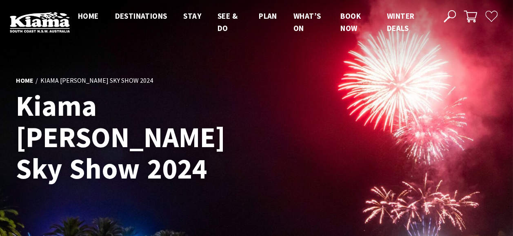 The height and width of the screenshot is (236, 513). I want to click on span: Destinations, so click(141, 16).